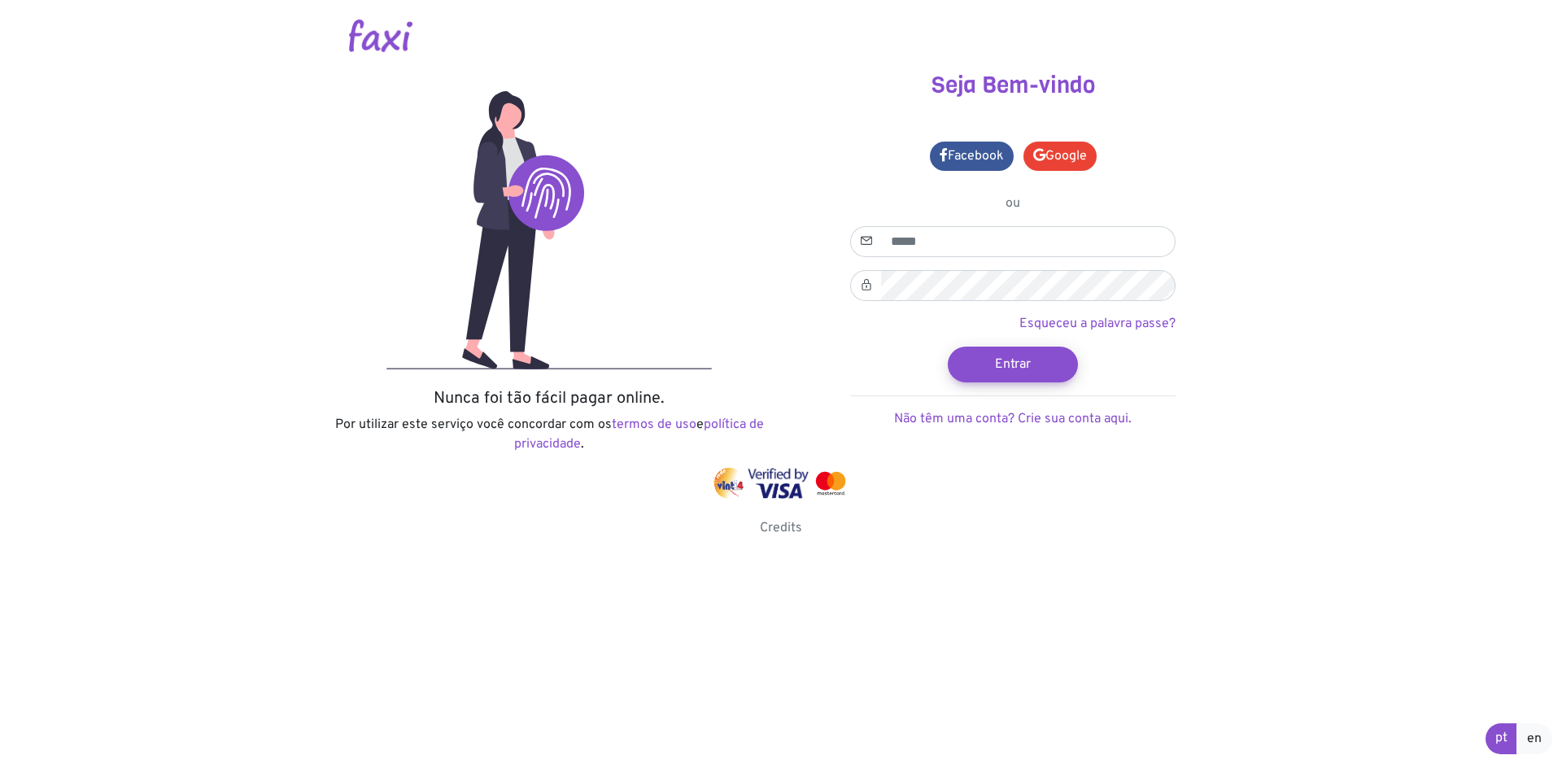 The height and width of the screenshot is (764, 1562). I want to click on button: Entrar, so click(1013, 365).